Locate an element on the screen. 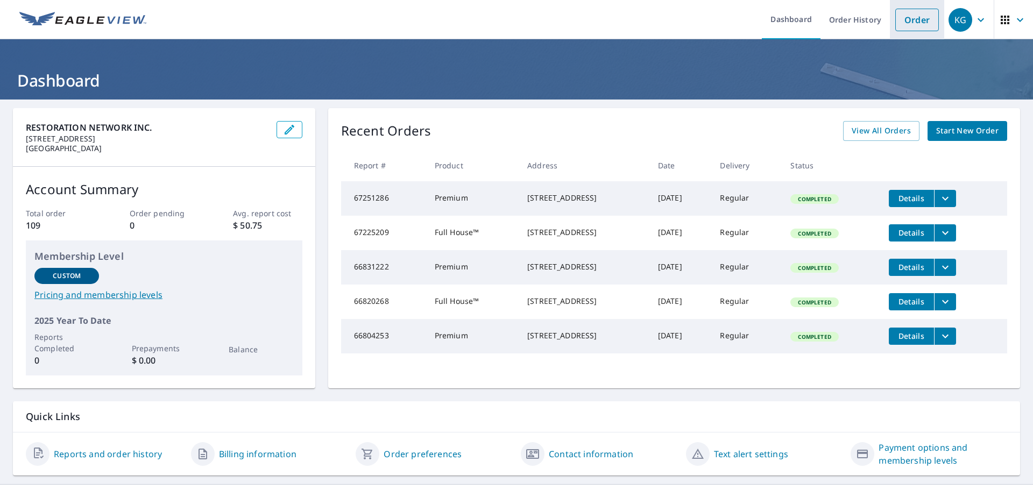 This screenshot has width=1033, height=490. th: Address is located at coordinates (584, 165).